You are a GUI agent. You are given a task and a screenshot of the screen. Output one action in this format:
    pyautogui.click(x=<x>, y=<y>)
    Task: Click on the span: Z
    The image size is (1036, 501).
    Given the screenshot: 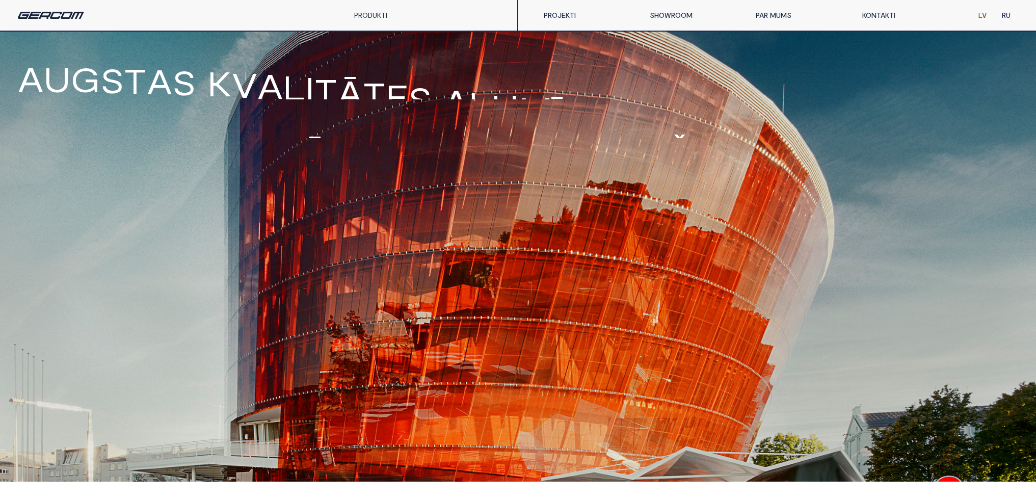 What is the action you would take?
    pyautogui.click(x=497, y=152)
    